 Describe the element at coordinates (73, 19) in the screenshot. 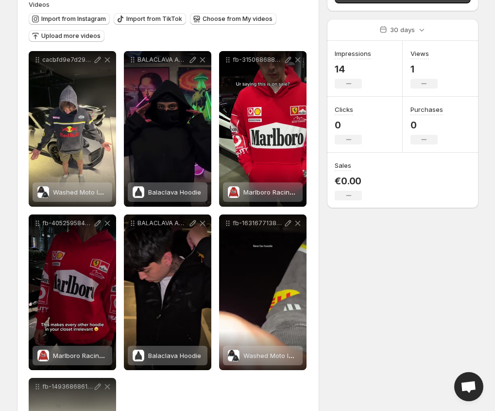

I see `span: Import from Instagram` at that location.